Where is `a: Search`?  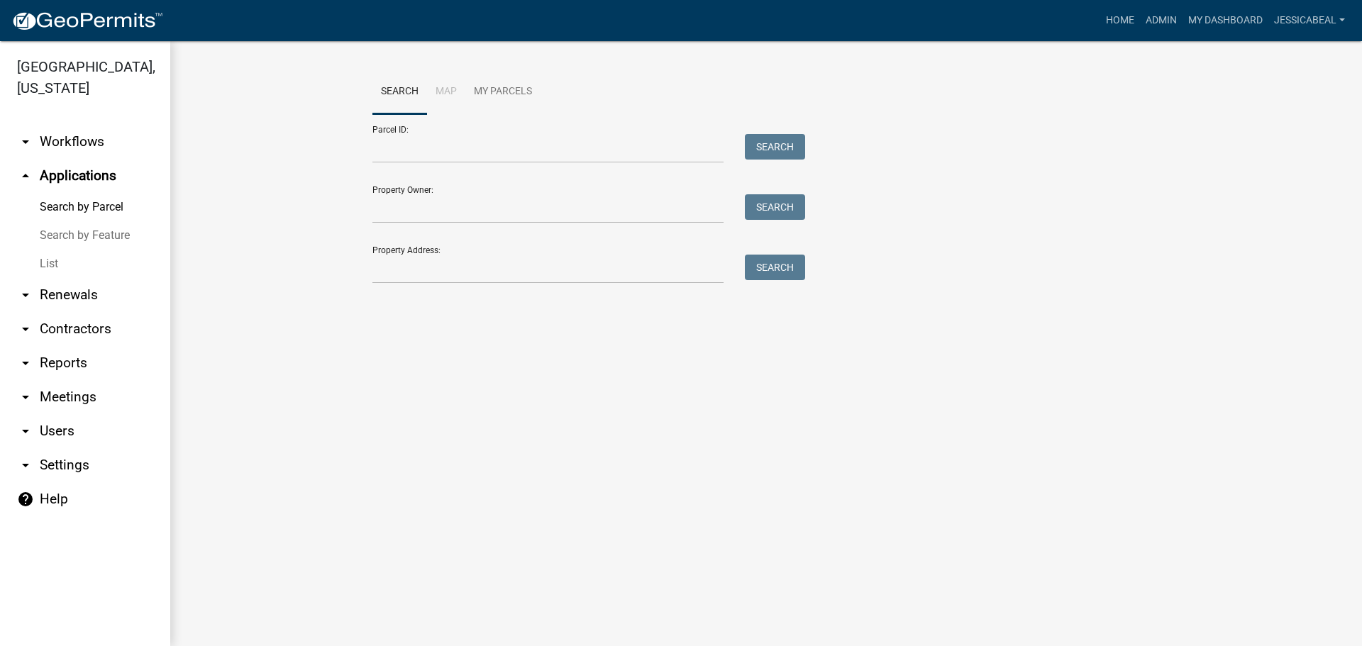
a: Search is located at coordinates (399, 92).